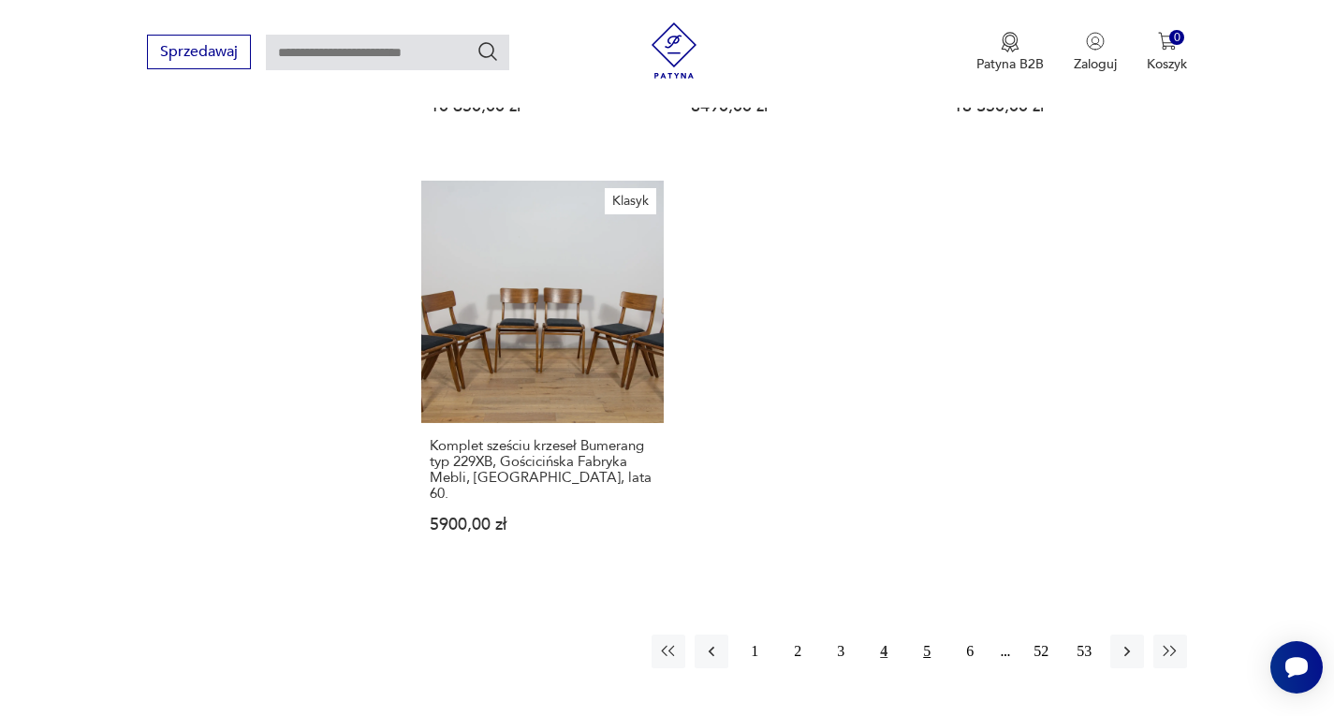 This screenshot has width=1334, height=716. What do you see at coordinates (1168, 41) in the screenshot?
I see `img: Ikona koszyka` at bounding box center [1168, 41].